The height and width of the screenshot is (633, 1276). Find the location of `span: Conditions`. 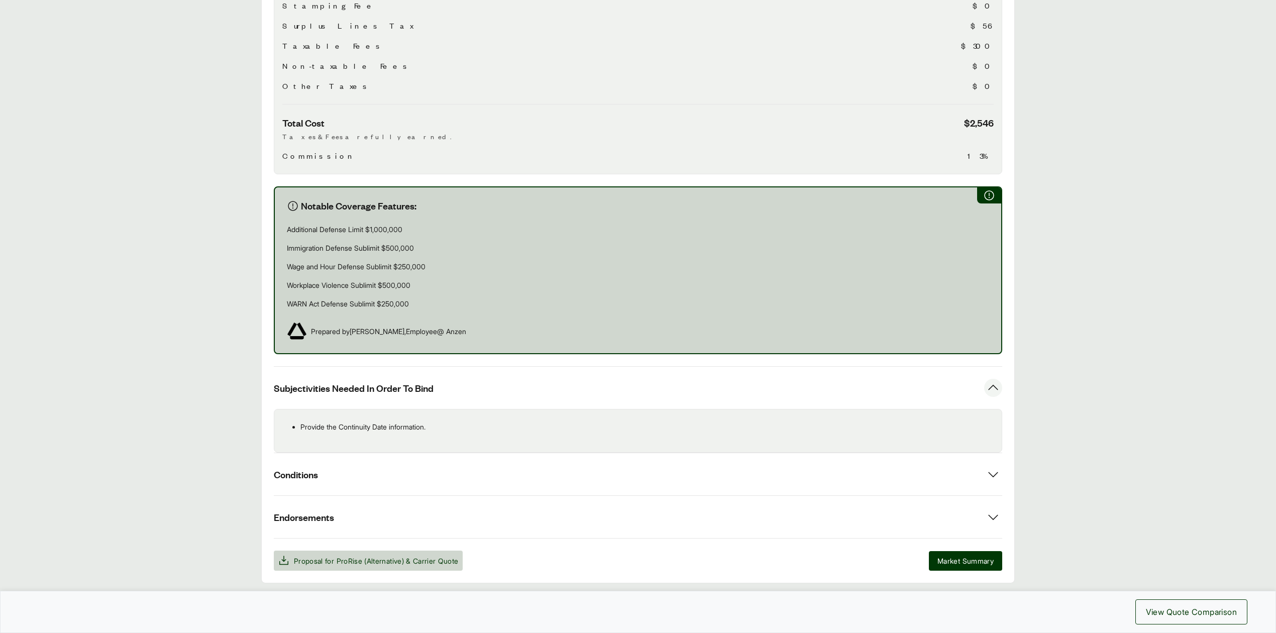

span: Conditions is located at coordinates (296, 474).